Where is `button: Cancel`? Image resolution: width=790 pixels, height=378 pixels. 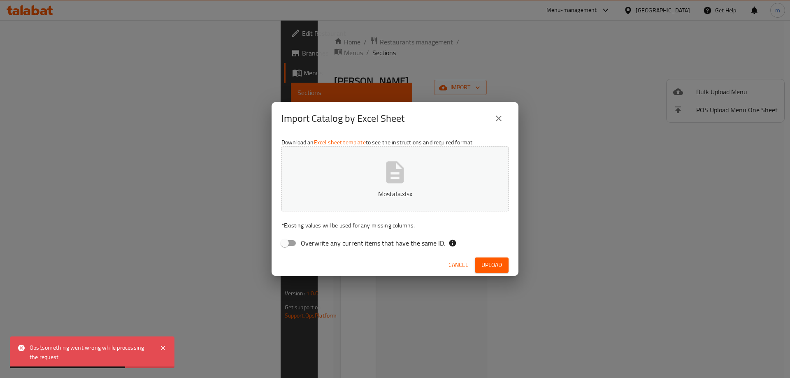
button: Cancel is located at coordinates (458, 265).